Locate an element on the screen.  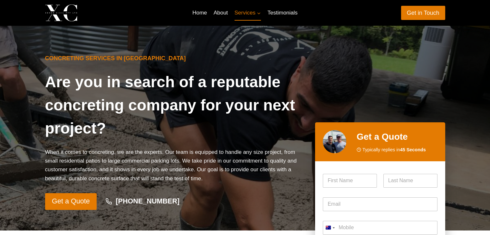
nav: Primary Navigation is located at coordinates (245, 13).